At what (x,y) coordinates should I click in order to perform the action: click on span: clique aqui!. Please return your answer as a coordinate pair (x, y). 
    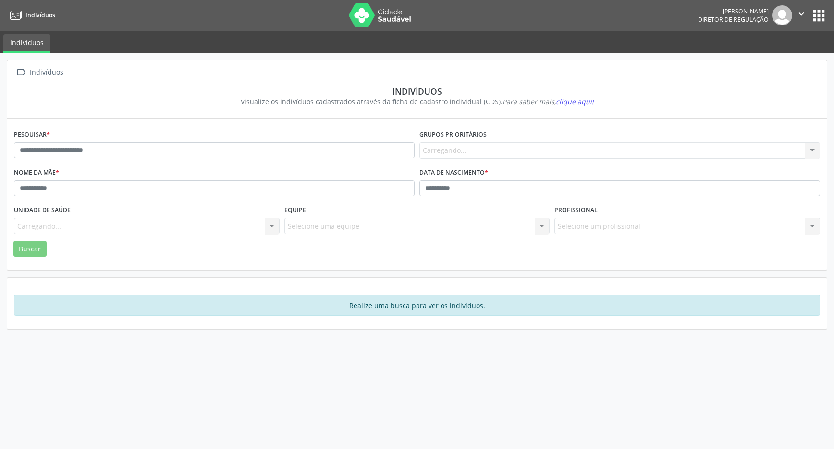
    Looking at the image, I should click on (575, 101).